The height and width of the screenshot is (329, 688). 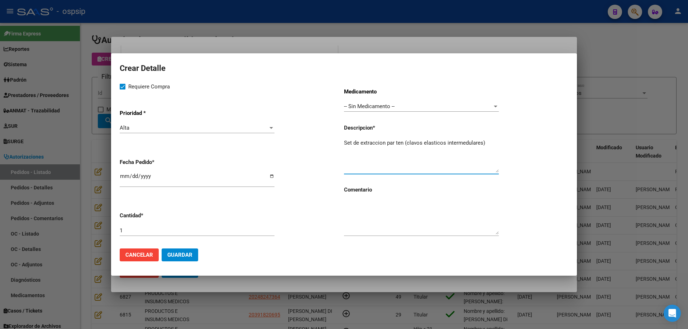 I want to click on p: Comentario, so click(x=378, y=190).